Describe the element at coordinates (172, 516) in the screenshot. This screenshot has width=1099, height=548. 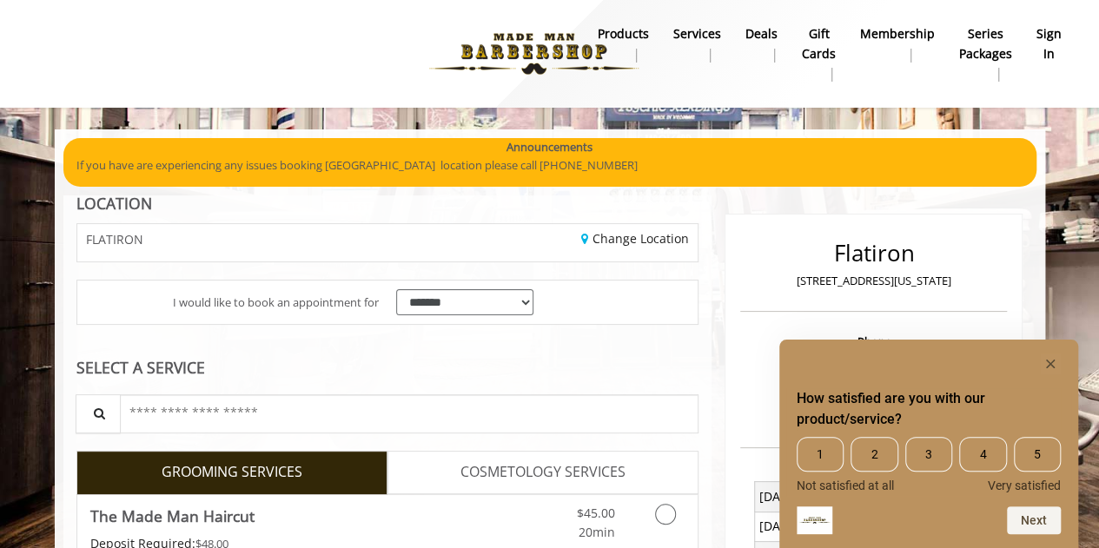
I see `b: The Made Man Haircut` at that location.